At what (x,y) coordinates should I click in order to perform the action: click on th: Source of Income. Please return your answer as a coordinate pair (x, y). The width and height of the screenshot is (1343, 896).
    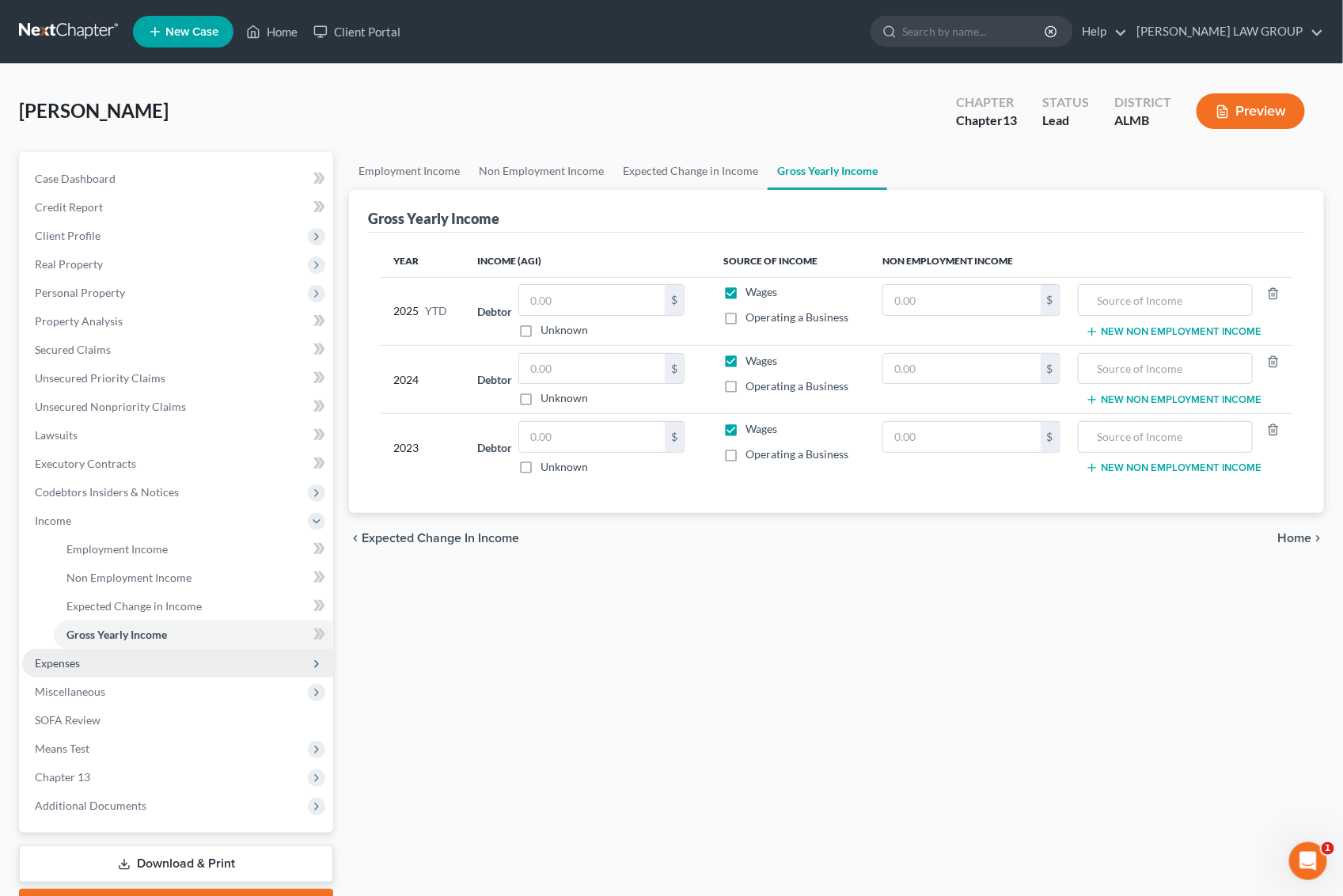
    Looking at the image, I should click on (790, 261).